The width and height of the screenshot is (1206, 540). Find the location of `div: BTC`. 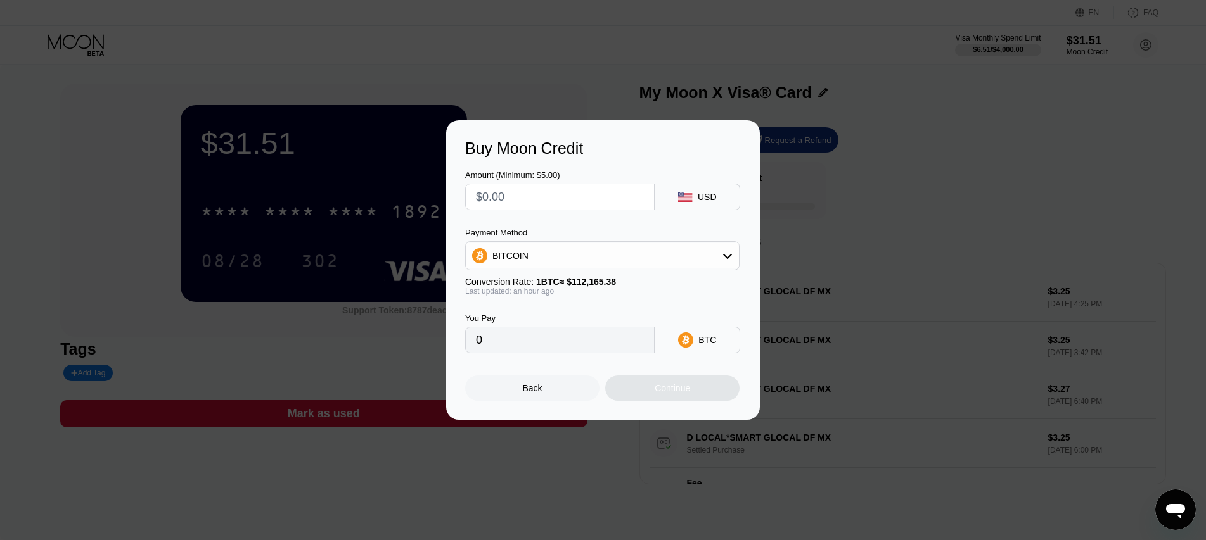

div: BTC is located at coordinates (707, 340).